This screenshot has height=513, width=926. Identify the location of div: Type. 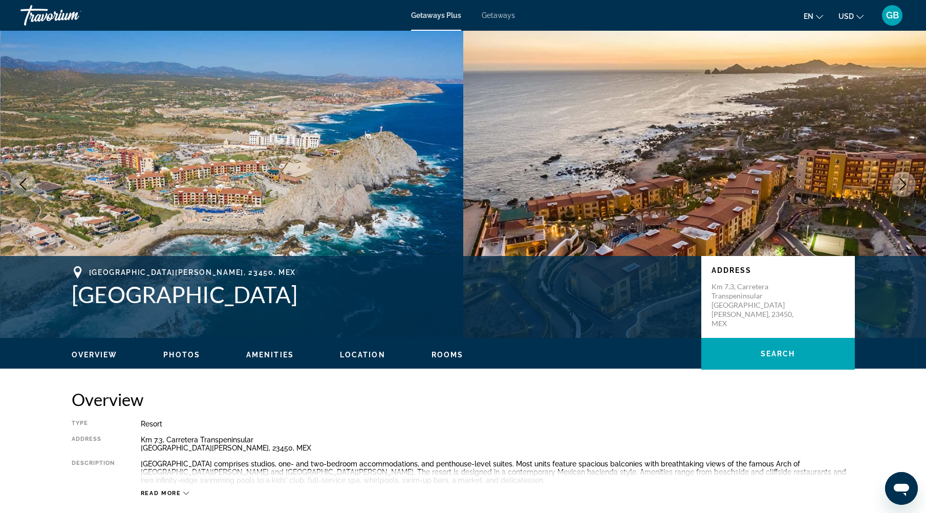
(93, 424).